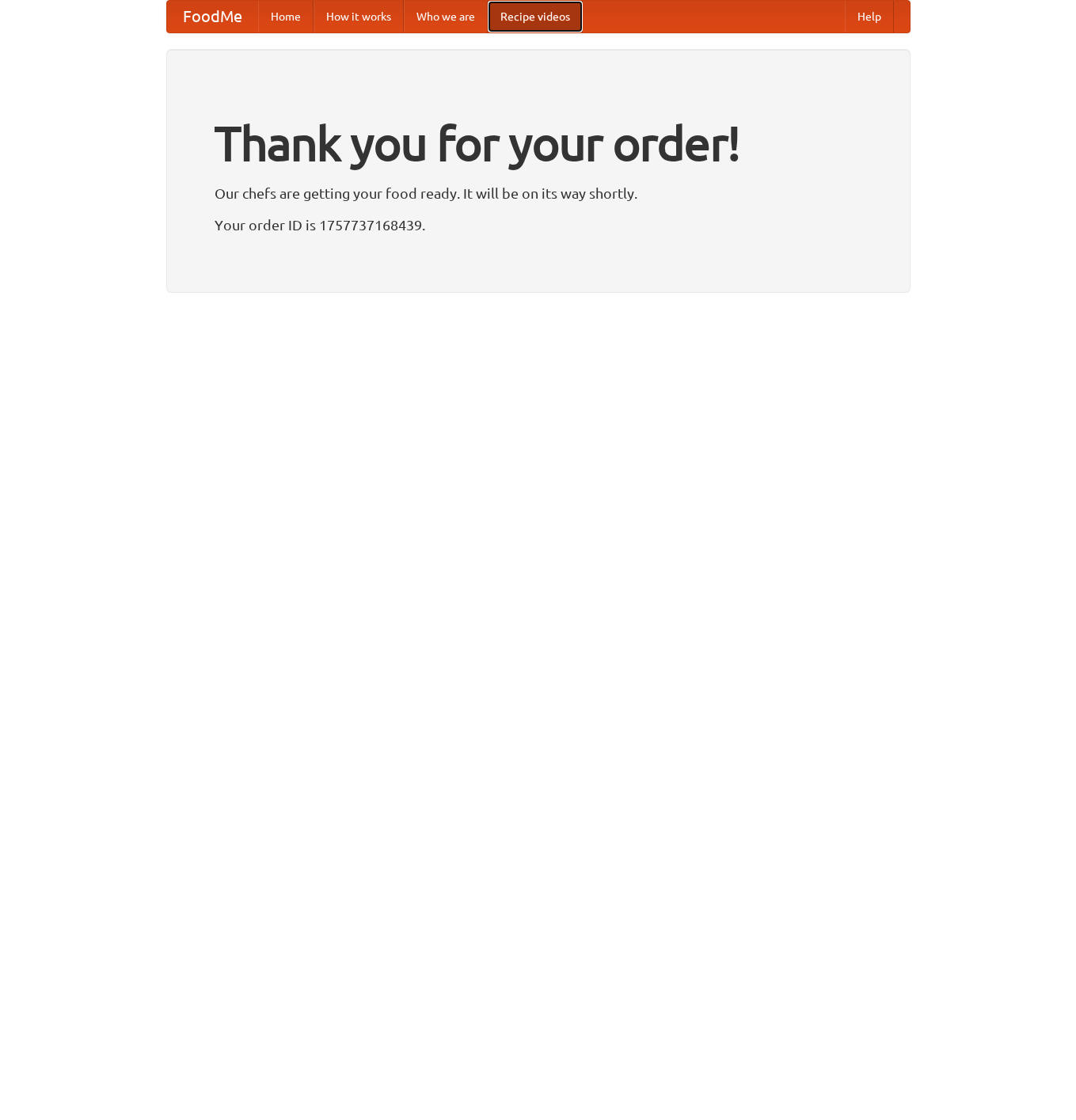  Describe the element at coordinates (869, 17) in the screenshot. I see `a: Help` at that location.